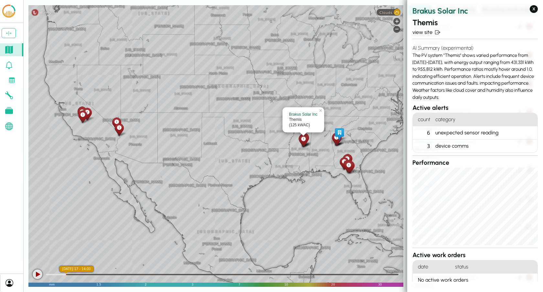 Image resolution: width=543 pixels, height=292 pixels. What do you see at coordinates (339, 134) in the screenshot?
I see `div: HQ` at bounding box center [339, 134].